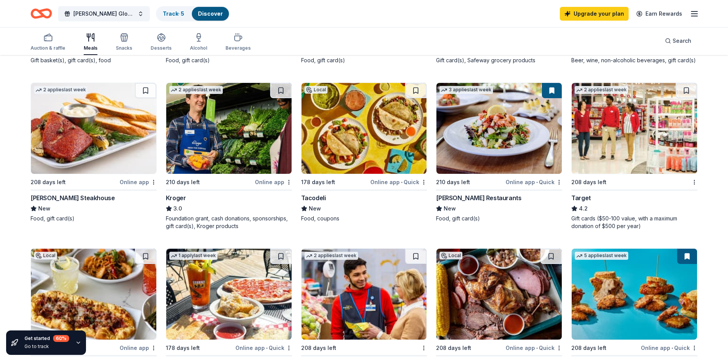 This screenshot has height=361, width=728. I want to click on div: 3 applies last week, so click(466, 90).